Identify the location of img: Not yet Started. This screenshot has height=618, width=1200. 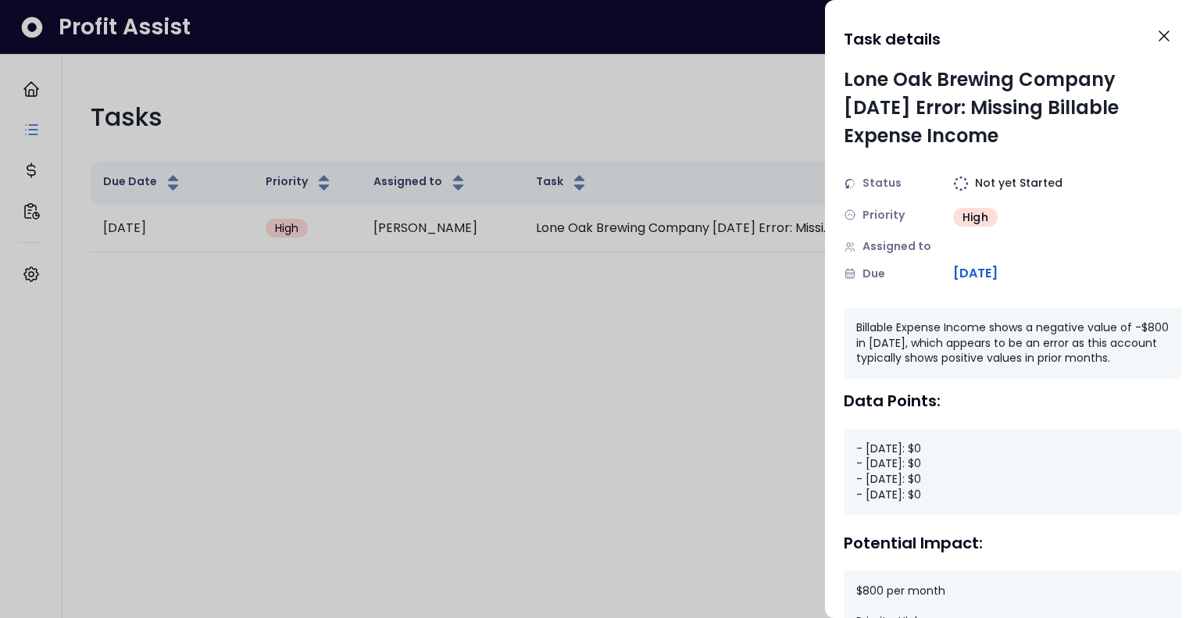
(961, 184).